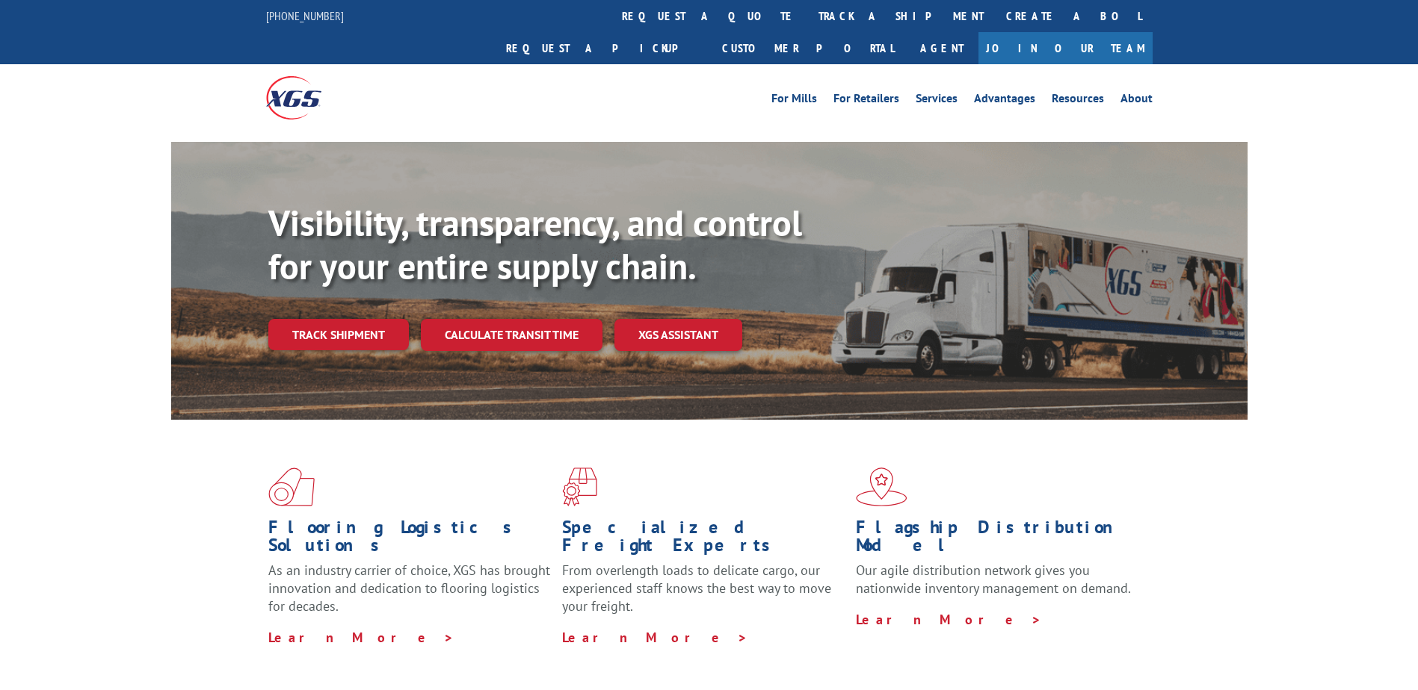 The image size is (1418, 690). Describe the element at coordinates (409, 540) in the screenshot. I see `h1: Flooring Logistics Solutions` at that location.